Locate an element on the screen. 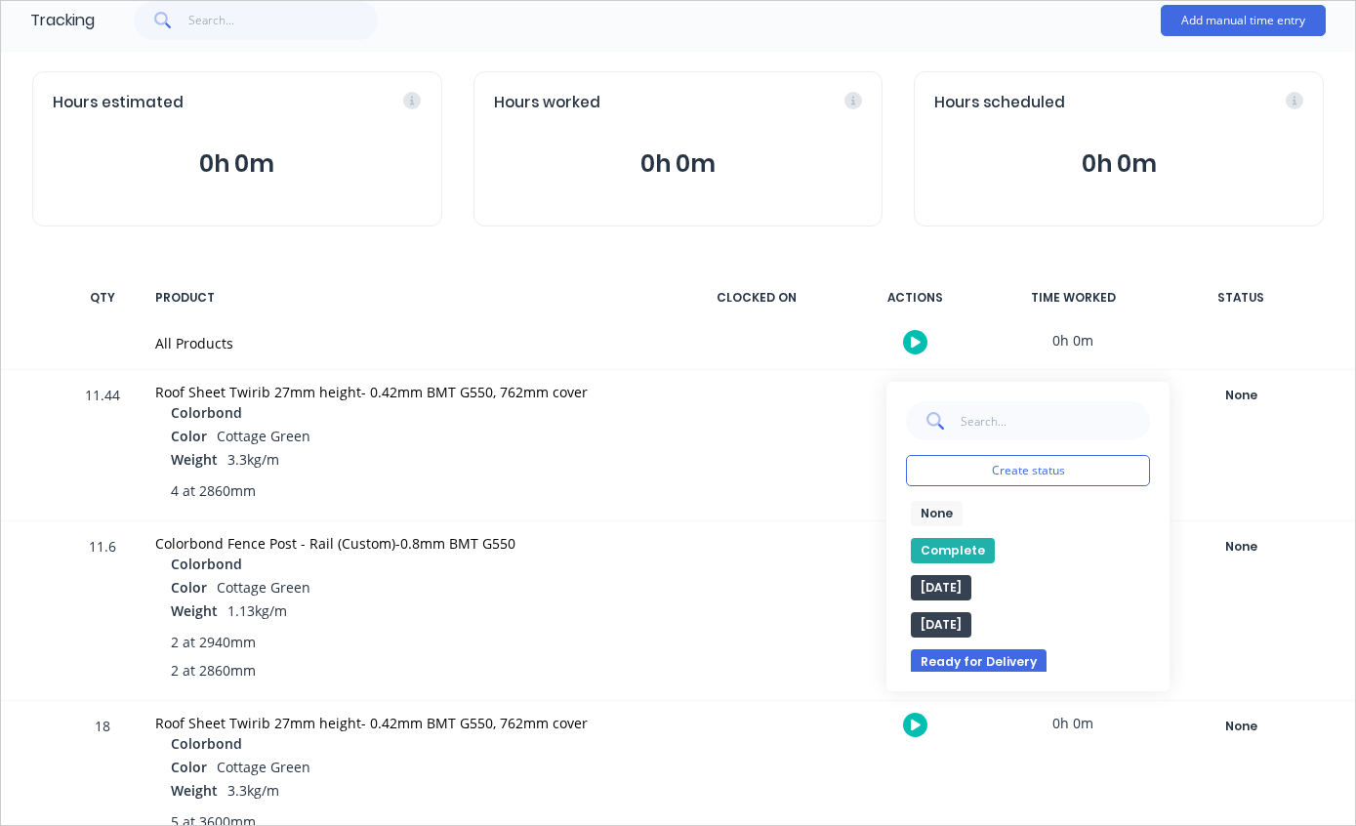 The image size is (1356, 826). div: Colorbond Fence Post - Rail (Custom)-0.8mm BMT G550 is located at coordinates (407, 543).